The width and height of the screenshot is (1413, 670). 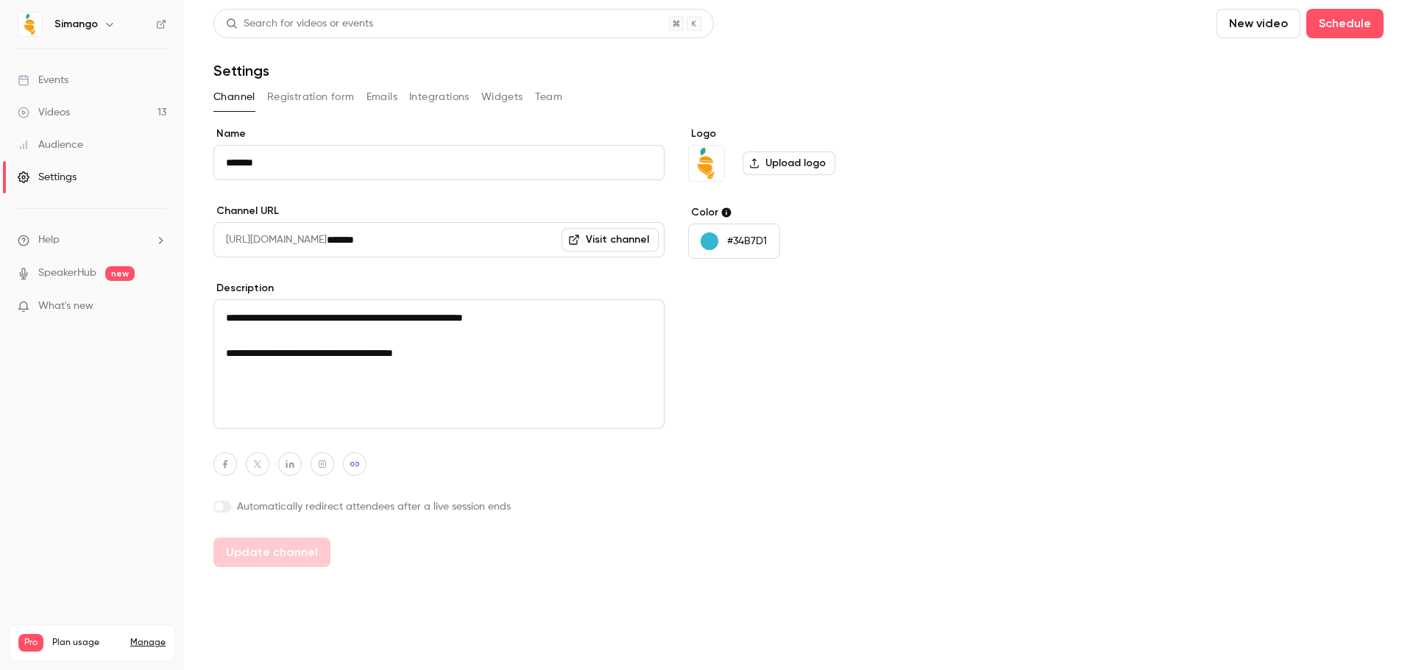 What do you see at coordinates (66, 306) in the screenshot?
I see `span: What's new` at bounding box center [66, 306].